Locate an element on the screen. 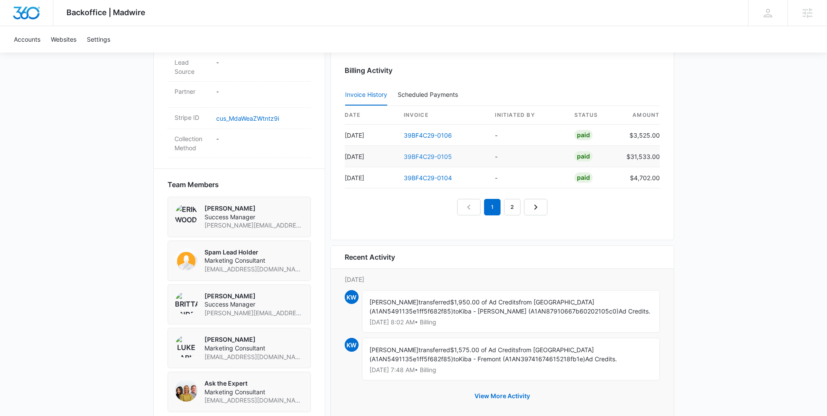  td: $4,702.00 is located at coordinates (639, 178).